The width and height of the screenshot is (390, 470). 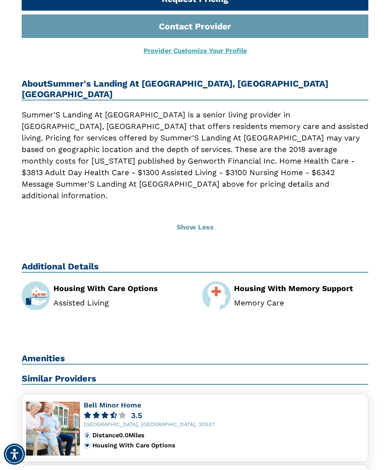 What do you see at coordinates (195, 267) in the screenshot?
I see `h2: Additional Details` at bounding box center [195, 267].